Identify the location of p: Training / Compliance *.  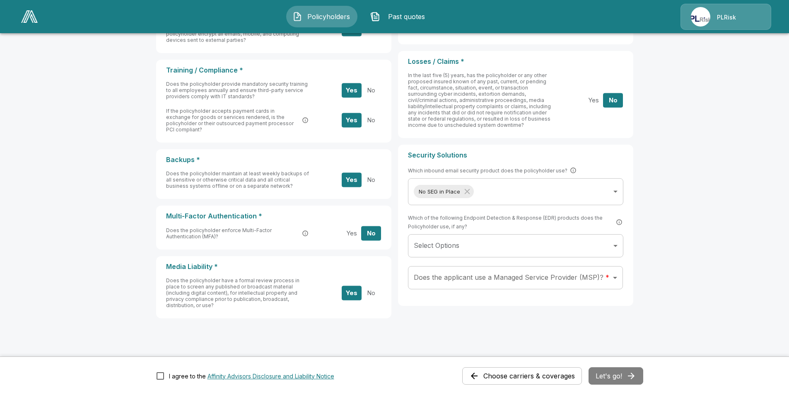
(274, 70).